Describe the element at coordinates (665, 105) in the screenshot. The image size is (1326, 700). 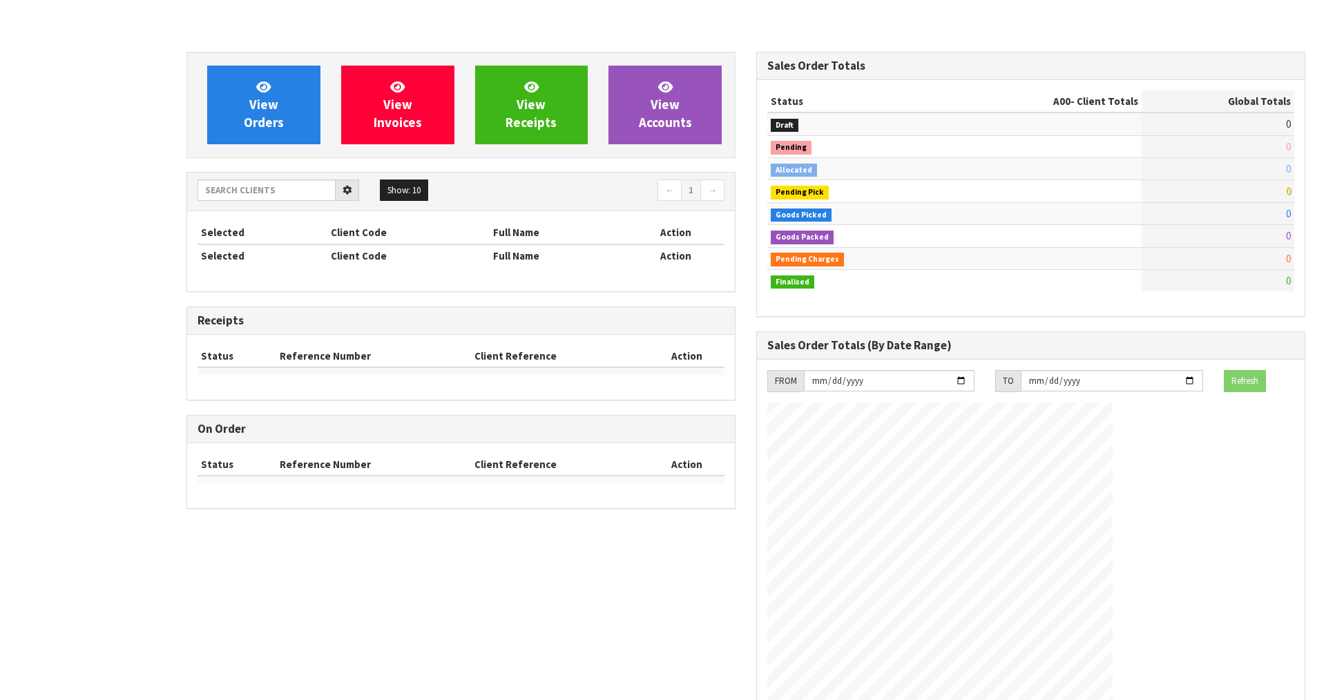
I see `a: ViewAccounts` at that location.